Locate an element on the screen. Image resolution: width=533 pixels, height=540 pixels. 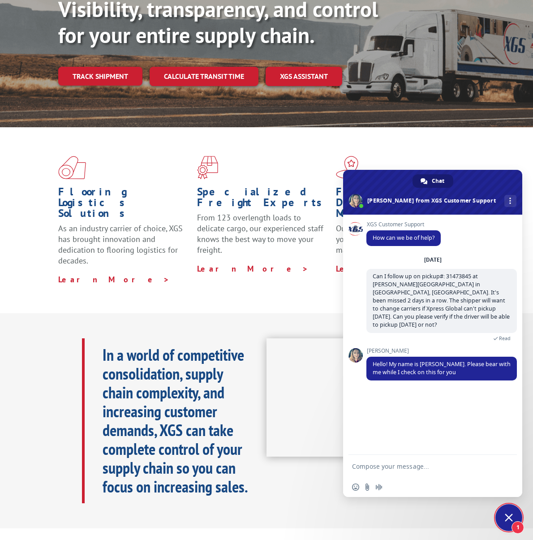
div: Chat is located at coordinates (433, 181).